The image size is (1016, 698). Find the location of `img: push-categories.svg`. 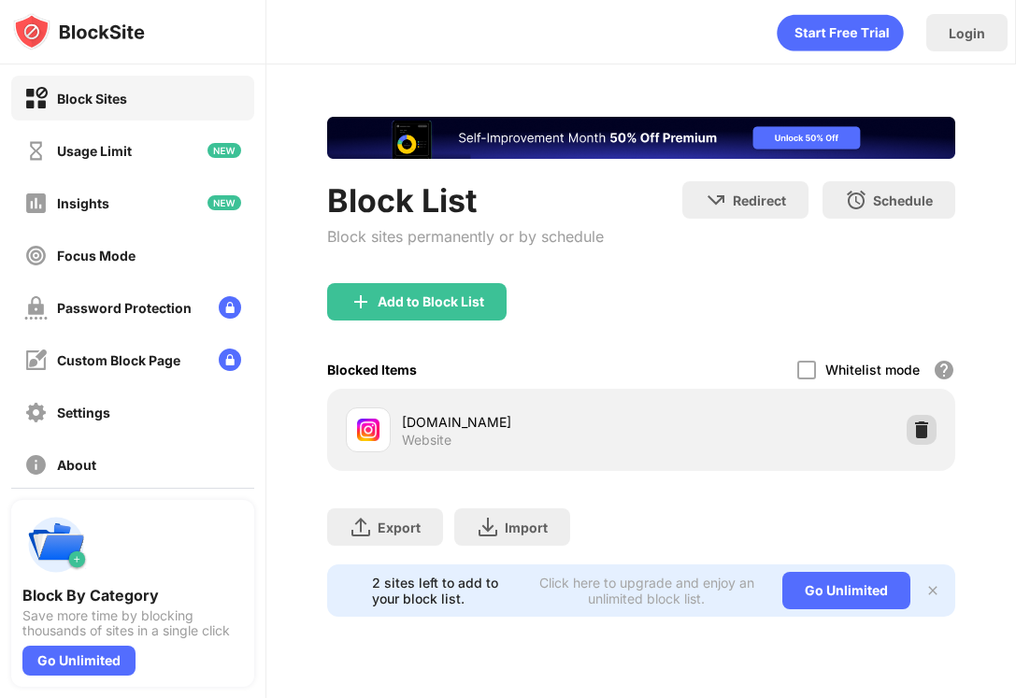

img: push-categories.svg is located at coordinates (56, 545).